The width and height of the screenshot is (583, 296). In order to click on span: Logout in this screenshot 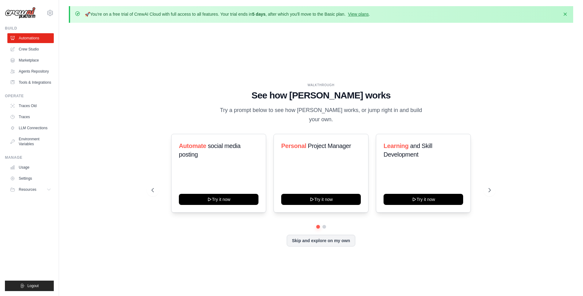, I will do `click(33, 286)`.